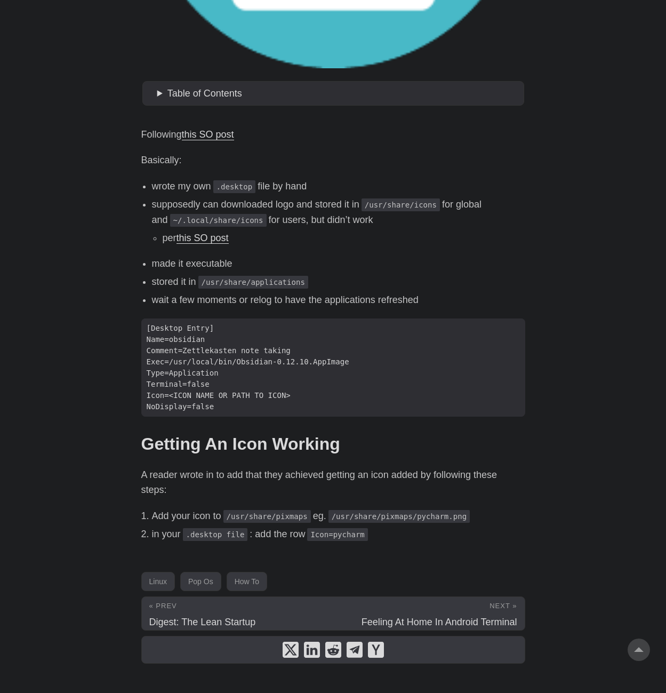 This screenshot has height=693, width=666. I want to click on li: stored it in, so click(339, 282).